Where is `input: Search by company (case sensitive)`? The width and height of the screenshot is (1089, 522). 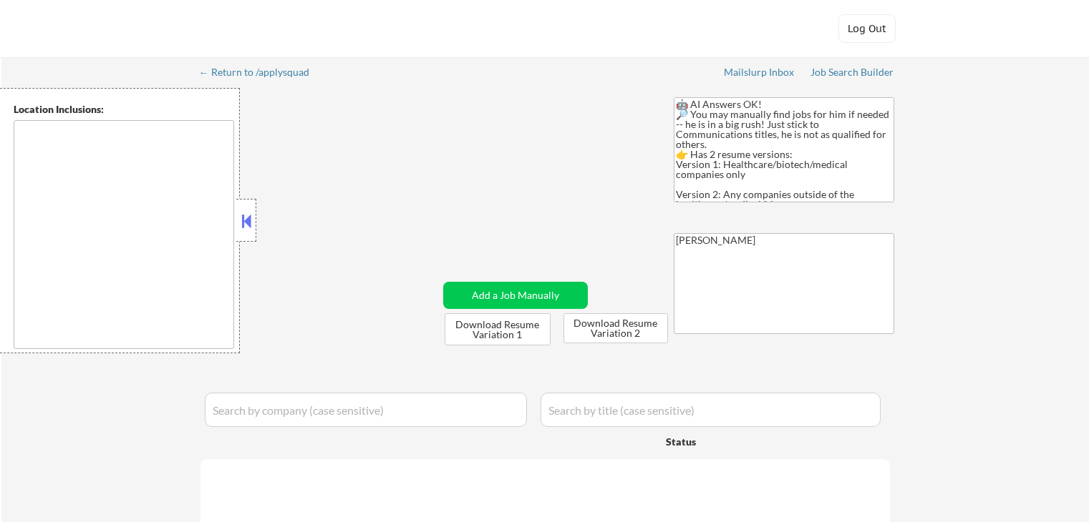
input: Search by company (case sensitive) is located at coordinates (366, 410).